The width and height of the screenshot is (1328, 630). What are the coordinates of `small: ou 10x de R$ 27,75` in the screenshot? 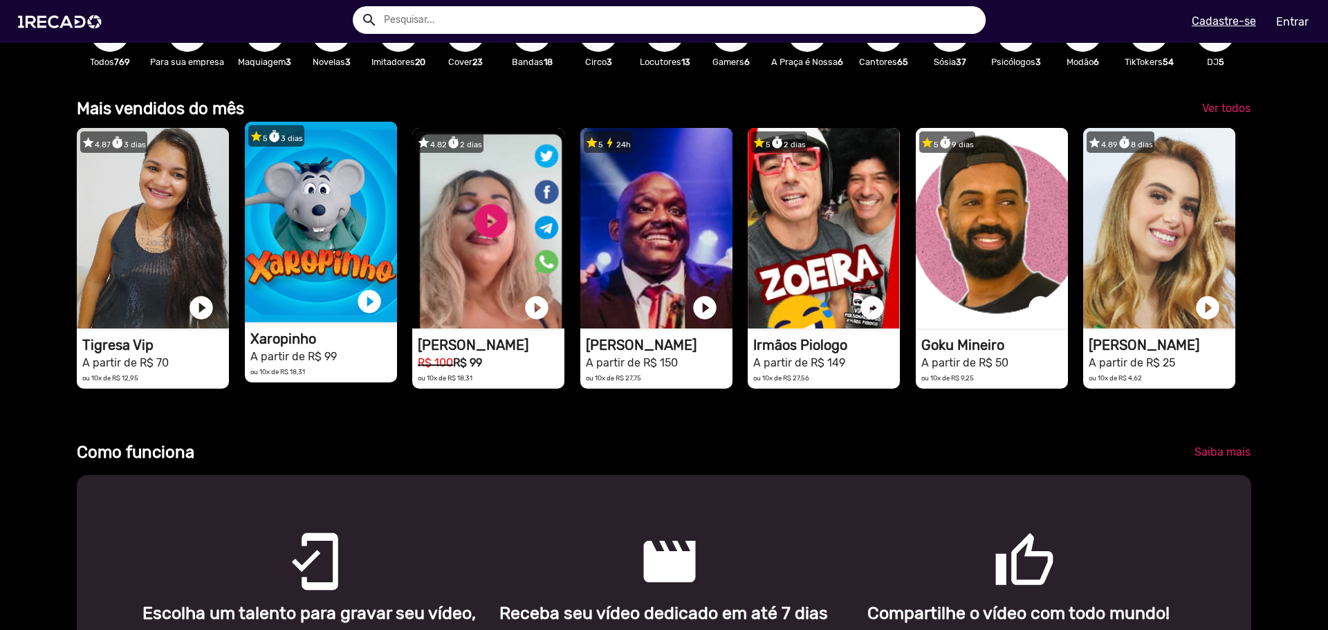 It's located at (614, 378).